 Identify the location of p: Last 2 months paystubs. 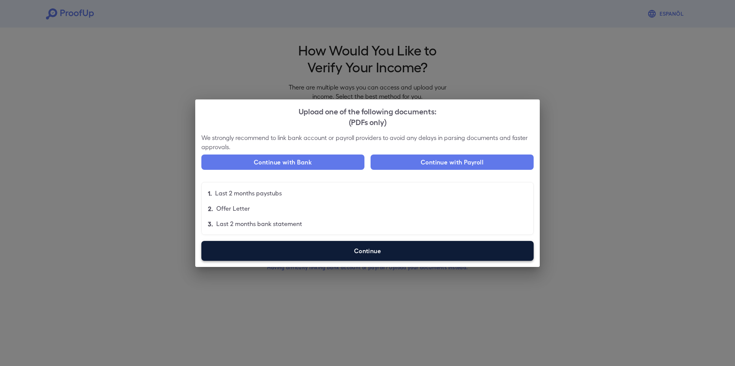
(249, 193).